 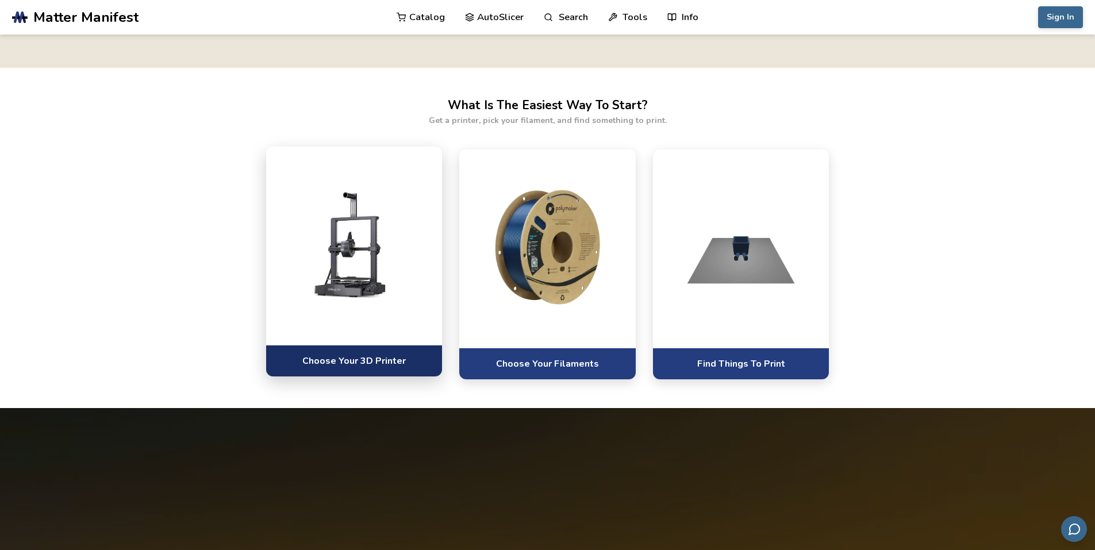 I want to click on h2: What Is The Easiest Way To Start?, so click(x=548, y=105).